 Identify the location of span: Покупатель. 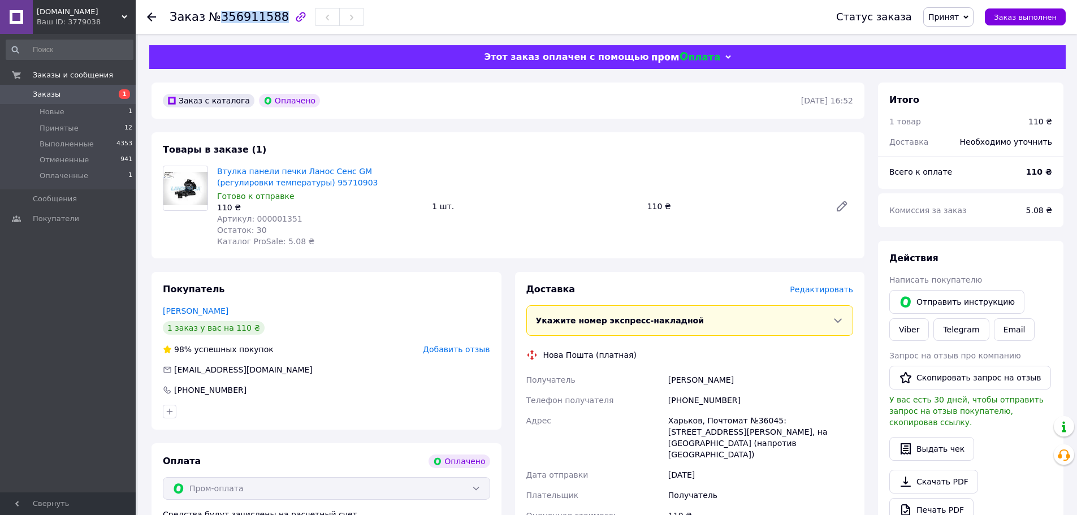
(193, 289).